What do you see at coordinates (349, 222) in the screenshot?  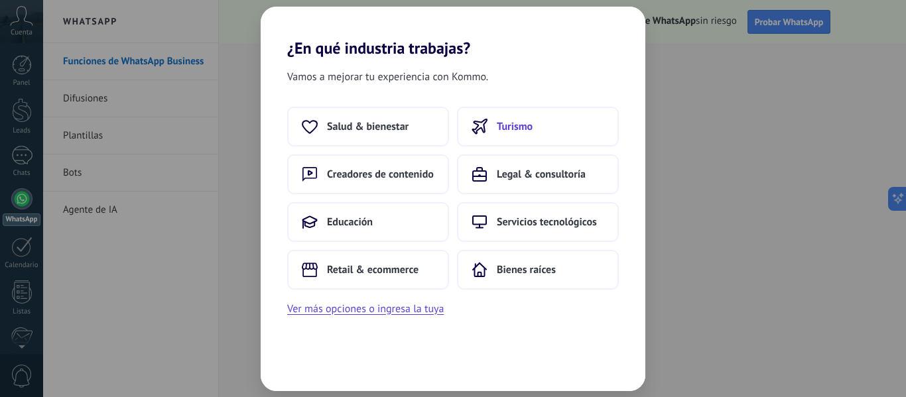 I see `span: Educación` at bounding box center [349, 222].